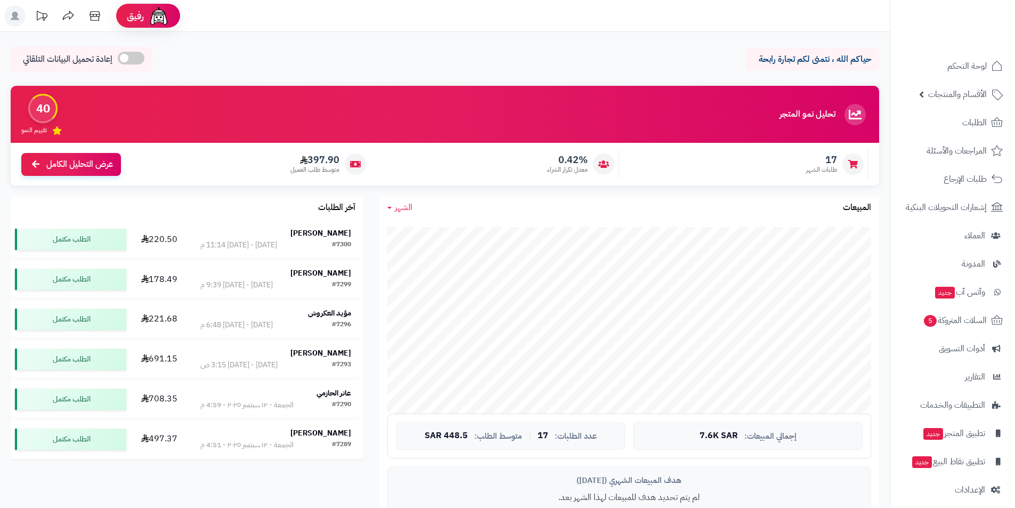  Describe the element at coordinates (498, 436) in the screenshot. I see `span: متوسط الطلب:` at that location.